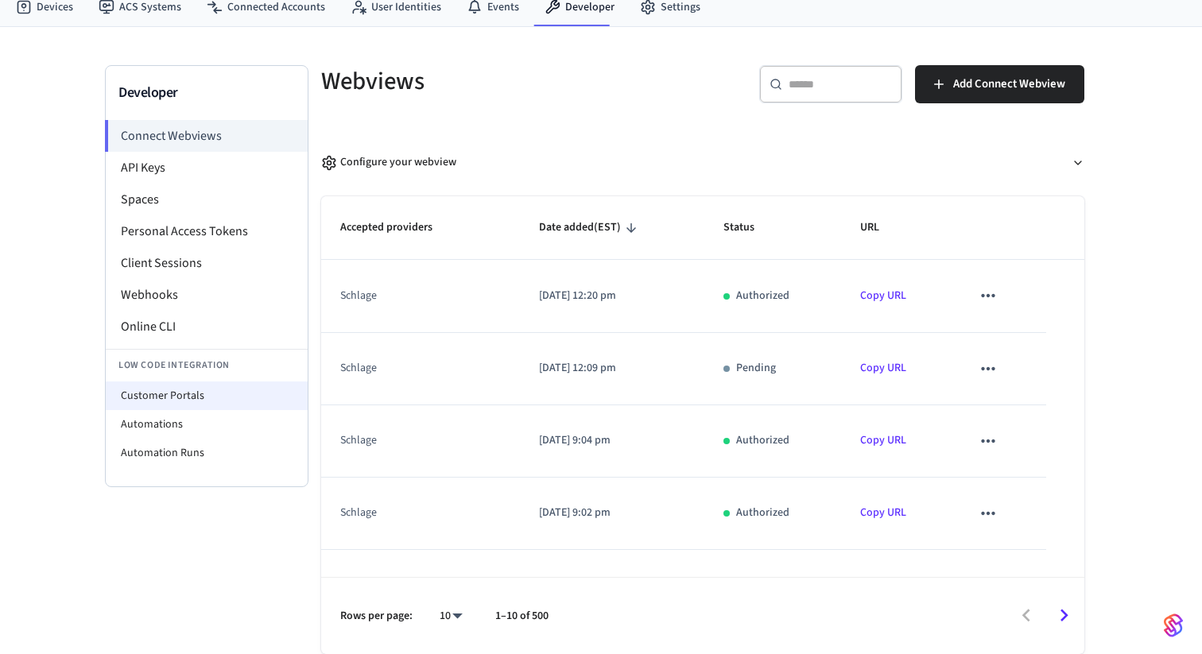 The width and height of the screenshot is (1202, 654). I want to click on li: Automations, so click(207, 425).